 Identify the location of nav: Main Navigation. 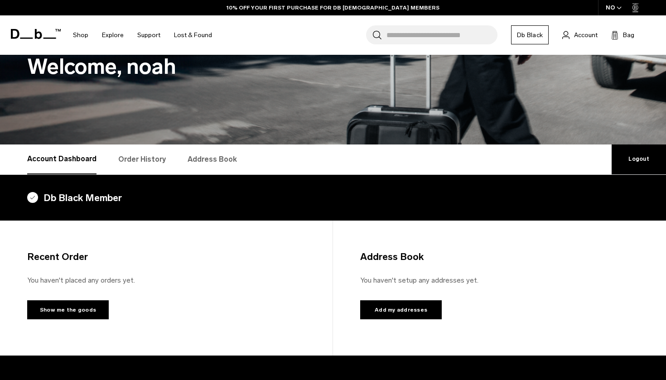
(142, 35).